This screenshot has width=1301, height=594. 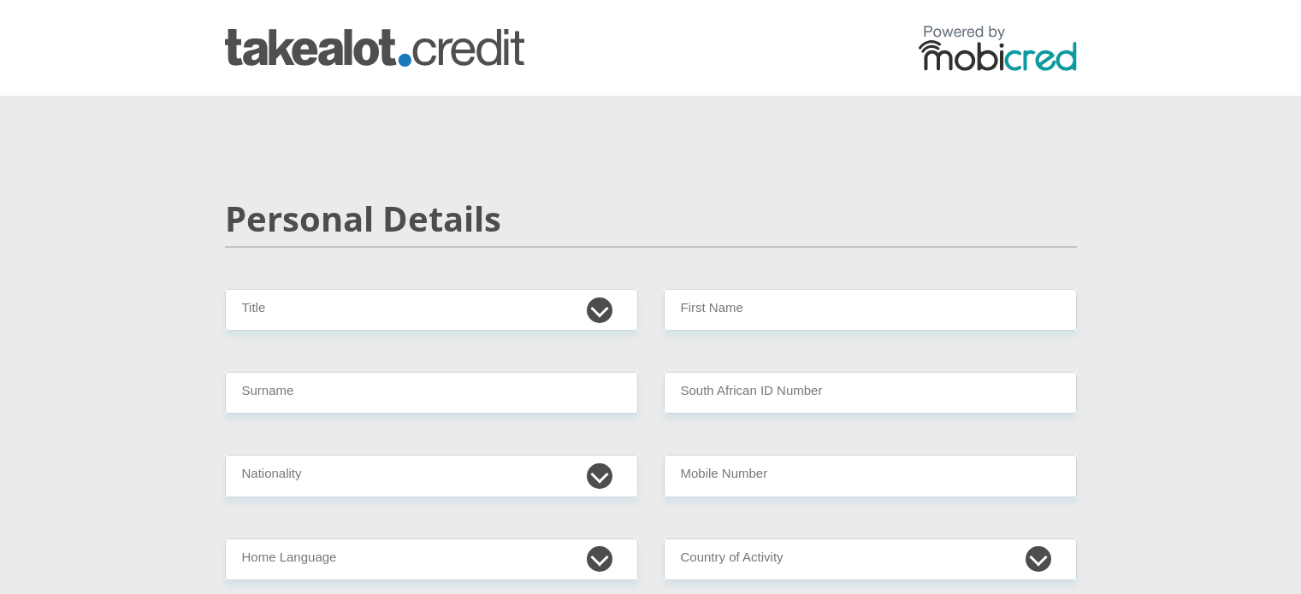 What do you see at coordinates (870, 393) in the screenshot?
I see `input: ID Number` at bounding box center [870, 393].